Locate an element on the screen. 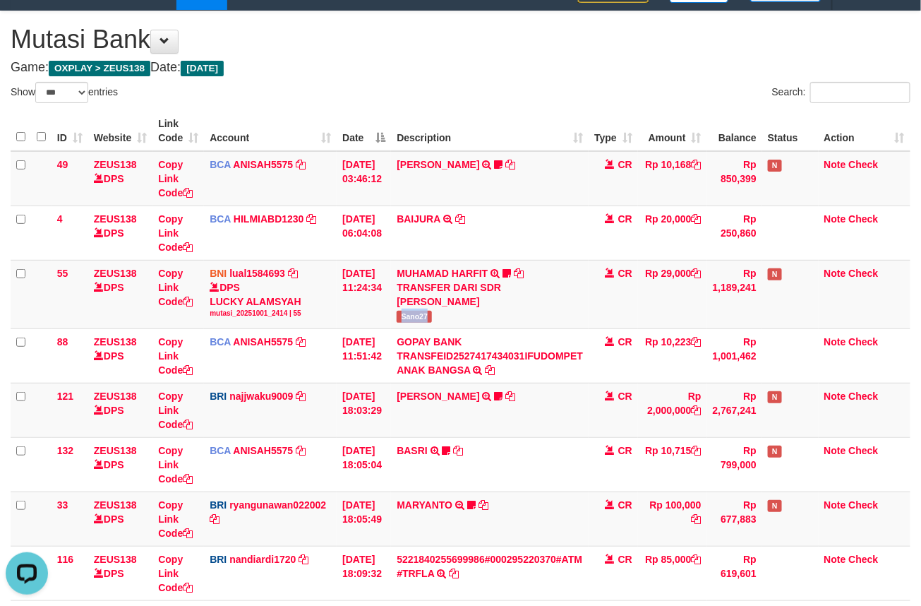  a: GOPAY BANK TRANSFEID2527417434031IFUDOMPET ANAK BANGSA is located at coordinates (490, 356).